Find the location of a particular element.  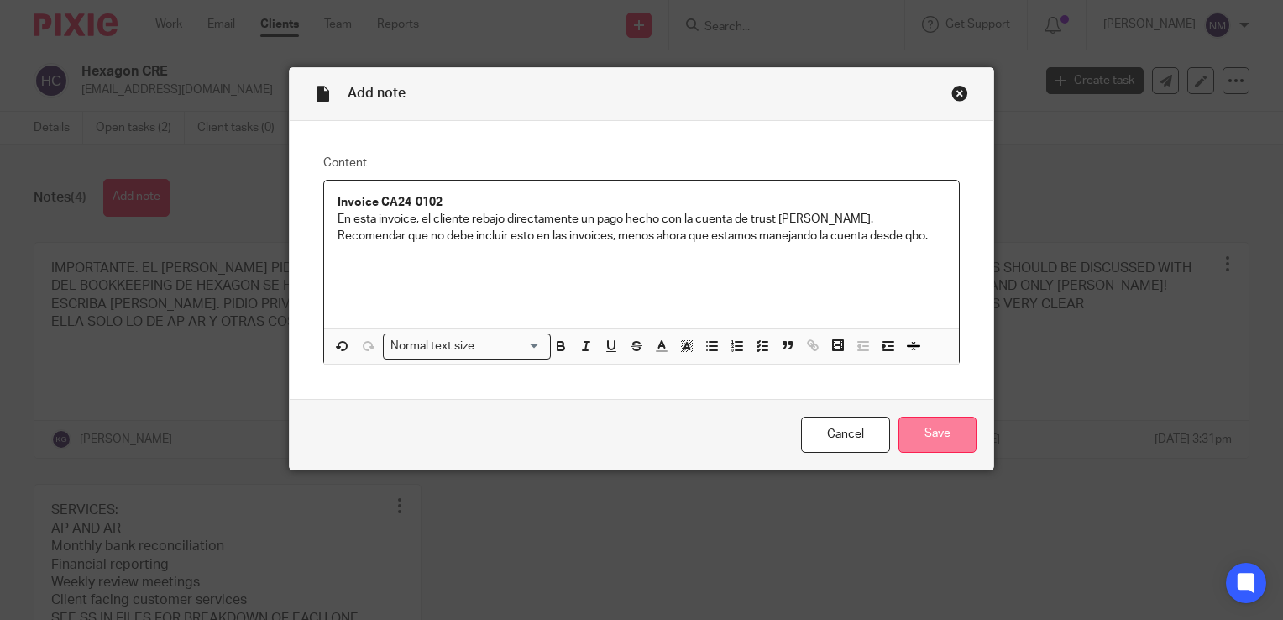

div: Search for option is located at coordinates (467, 346).